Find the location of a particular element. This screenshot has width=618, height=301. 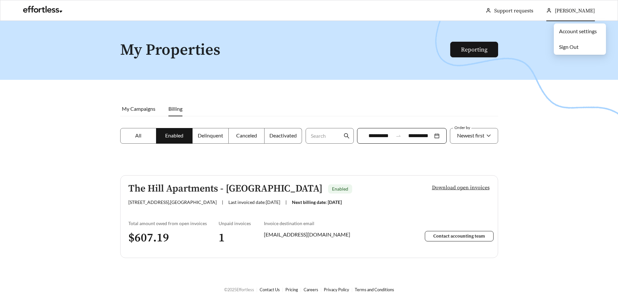

span: Download open invoices is located at coordinates (461, 188).